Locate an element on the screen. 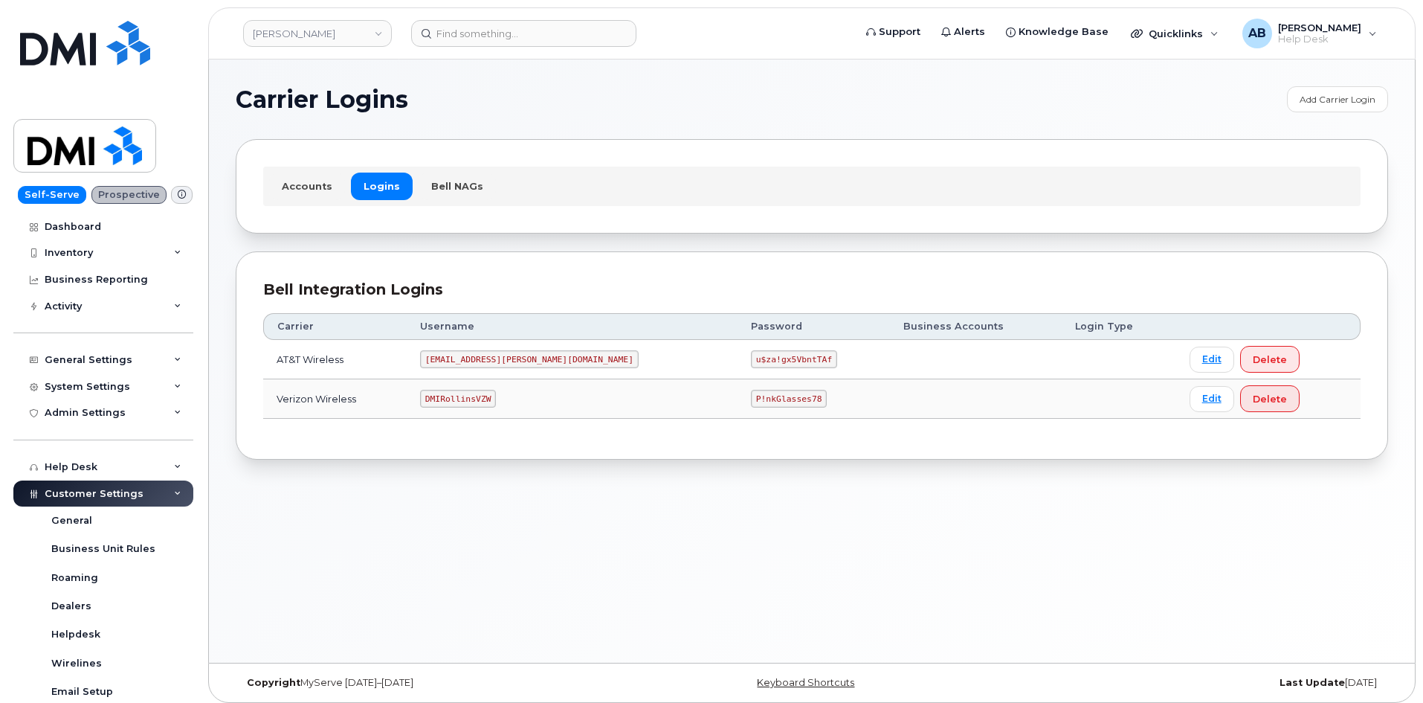 The width and height of the screenshot is (1423, 703). span: Carrier Logins is located at coordinates (322, 100).